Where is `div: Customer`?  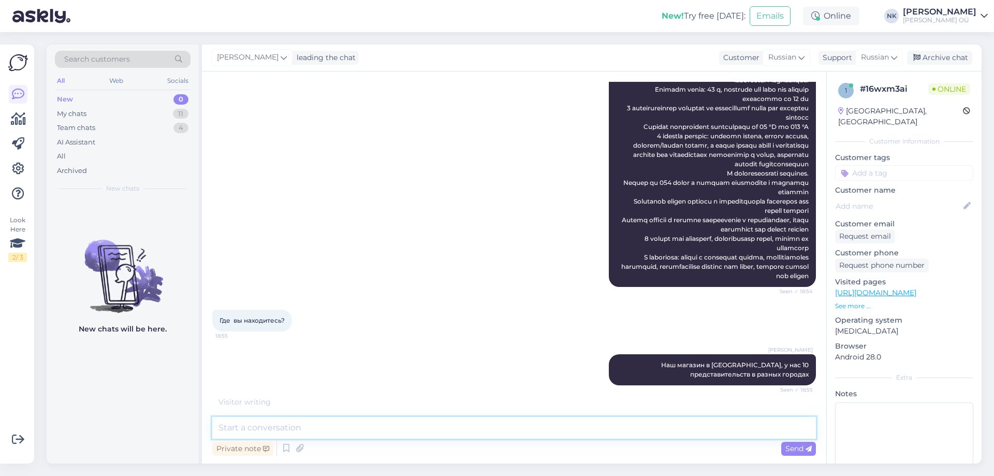
div: Customer is located at coordinates (740, 57).